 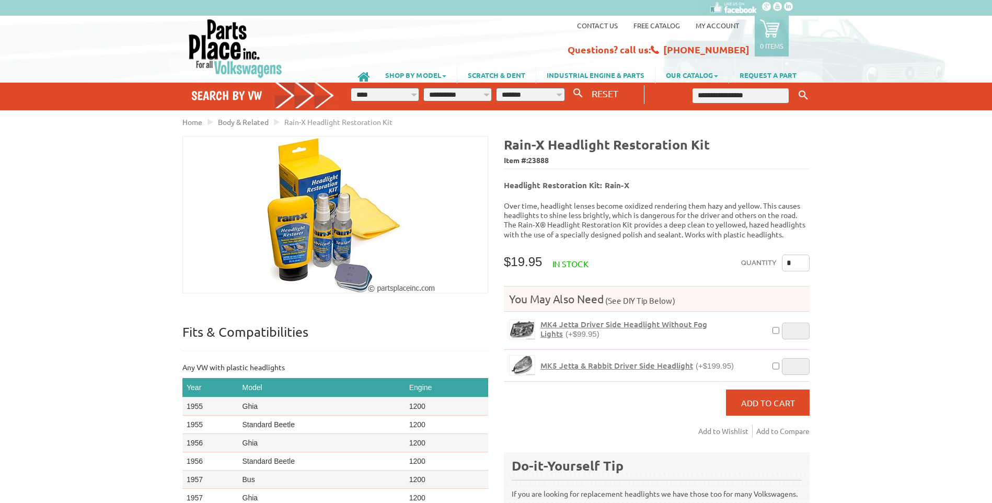 What do you see at coordinates (617, 365) in the screenshot?
I see `span: MK5 Jetta & Rabbit Driver Side Headlight` at bounding box center [617, 365].